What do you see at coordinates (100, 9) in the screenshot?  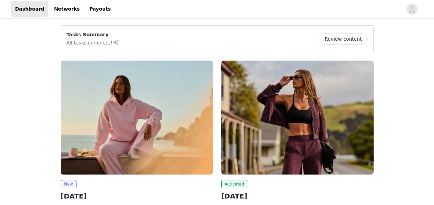 I see `a: Payouts` at bounding box center [100, 9].